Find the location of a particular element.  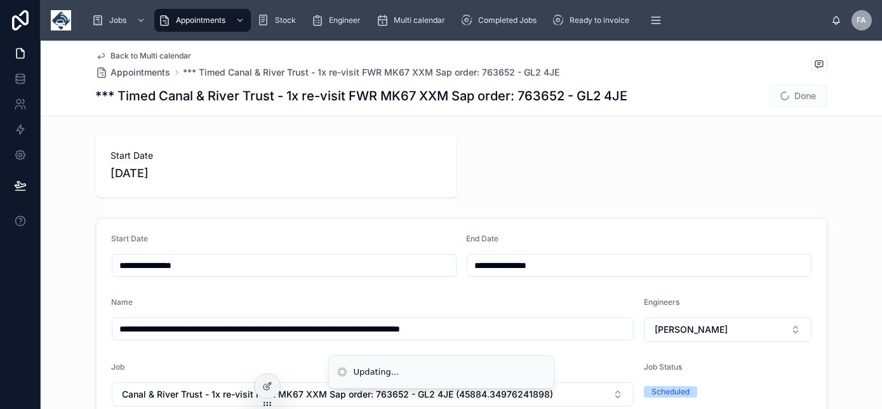

span: End Date is located at coordinates (482, 238).